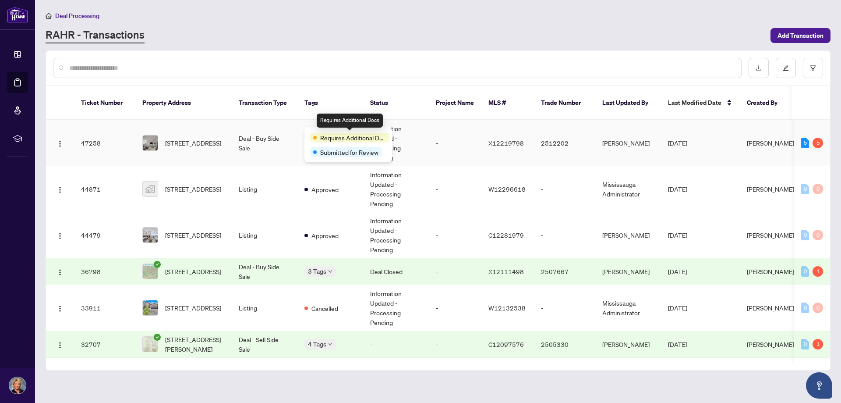  What do you see at coordinates (105, 271) in the screenshot?
I see `td: 36798` at bounding box center [105, 271].